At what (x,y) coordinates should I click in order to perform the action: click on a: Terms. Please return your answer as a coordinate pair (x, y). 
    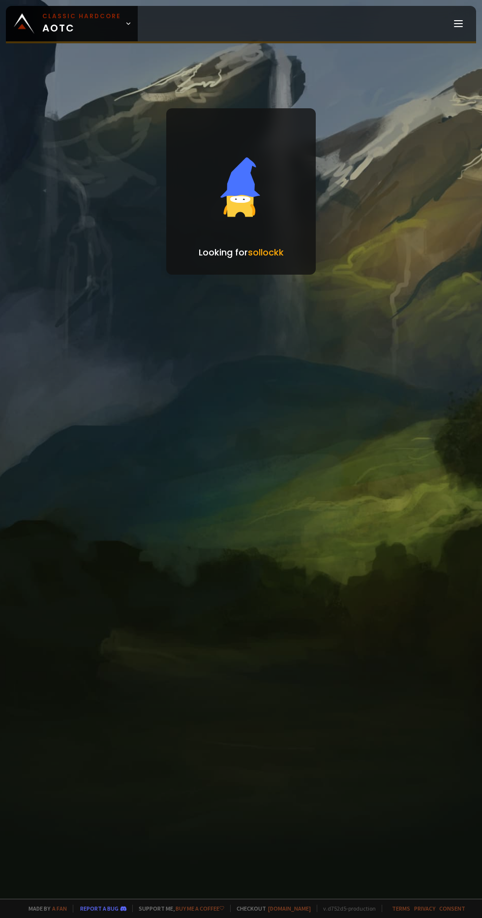
    Looking at the image, I should click on (401, 908).